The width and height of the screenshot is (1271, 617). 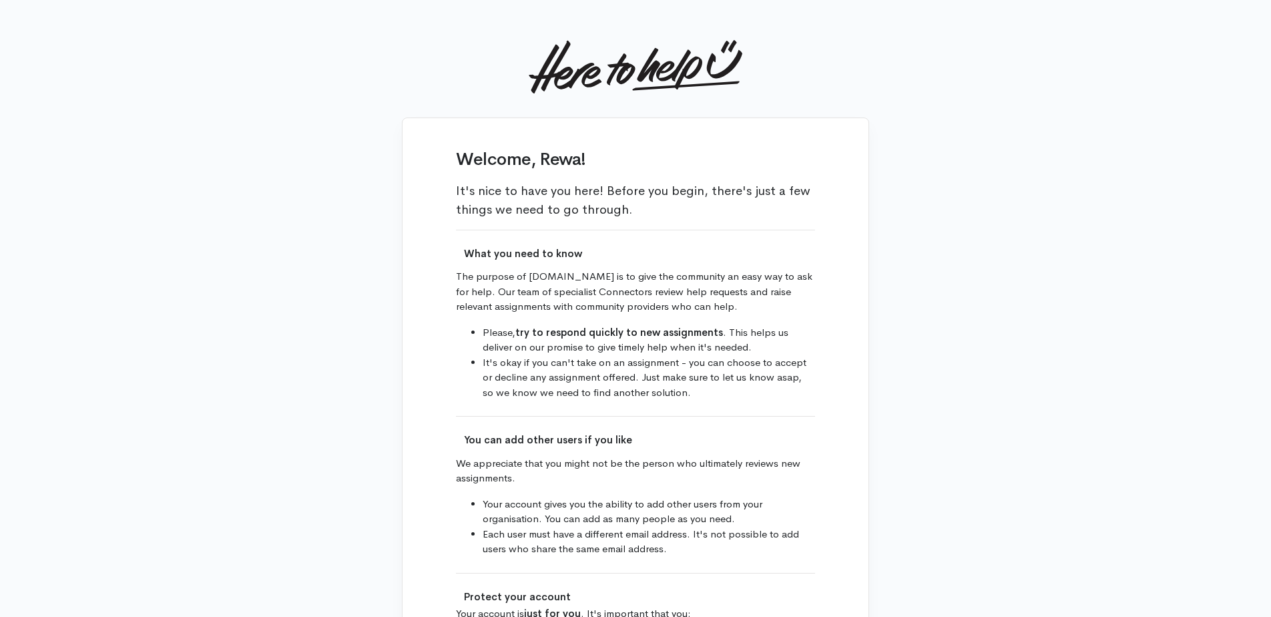 What do you see at coordinates (517, 596) in the screenshot?
I see `b: Protect your account` at bounding box center [517, 596].